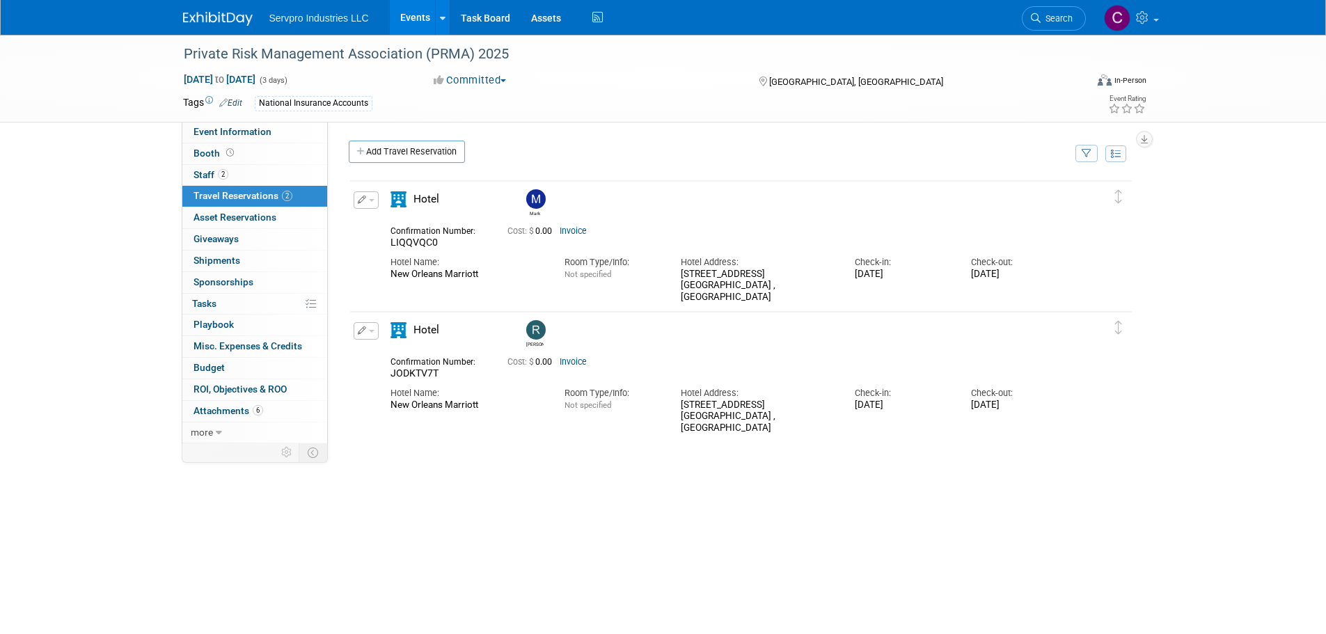 This screenshot has width=1326, height=634. What do you see at coordinates (1076, 83) in the screenshot?
I see `div: Event Format` at bounding box center [1076, 83].